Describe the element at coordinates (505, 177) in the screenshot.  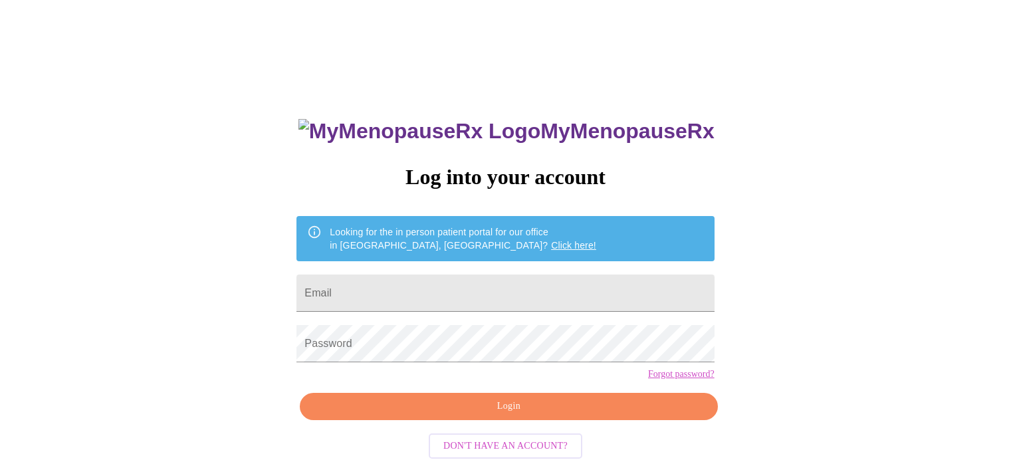
I see `h3: Log into your account` at that location.